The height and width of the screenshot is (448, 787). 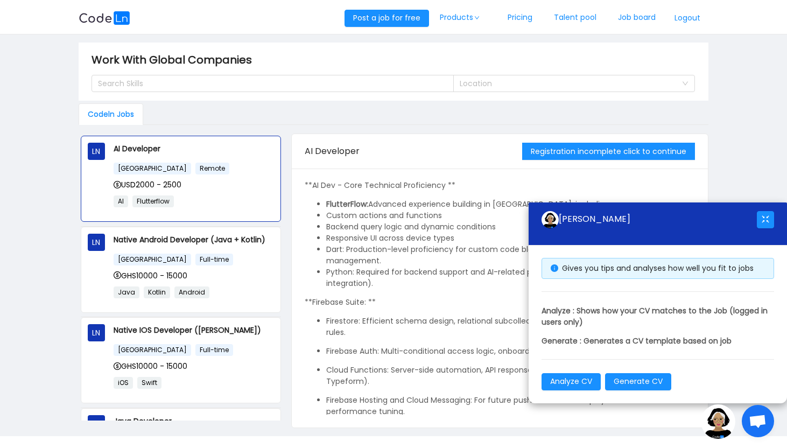 What do you see at coordinates (758, 421) in the screenshot?
I see `a: Open chat` at bounding box center [758, 421].